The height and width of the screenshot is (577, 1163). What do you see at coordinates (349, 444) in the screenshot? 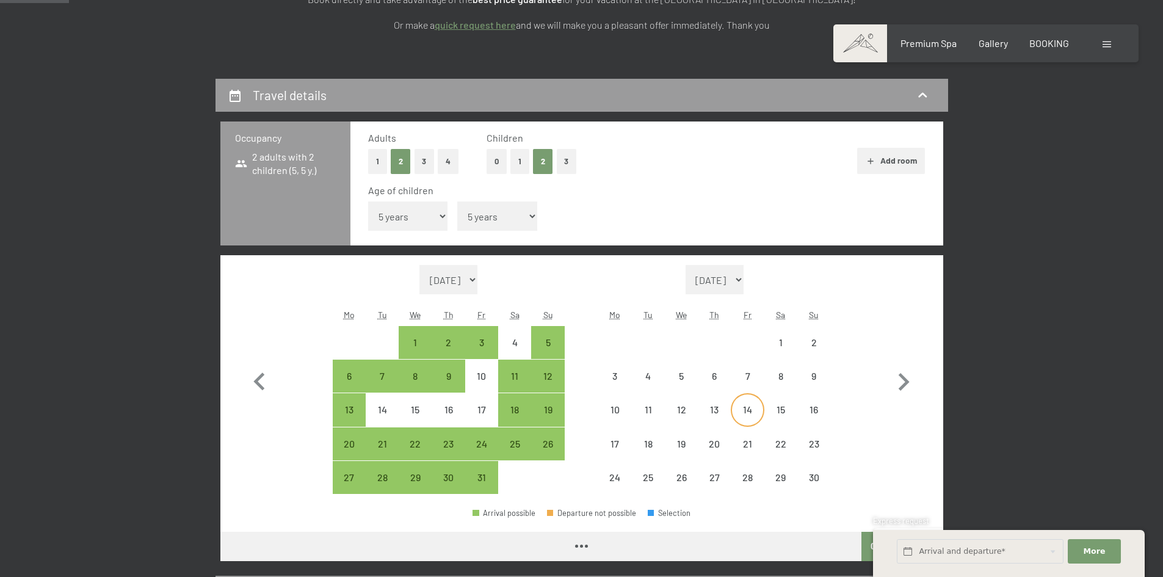
I see `div: Mon Oct 20 2025` at bounding box center [349, 444].